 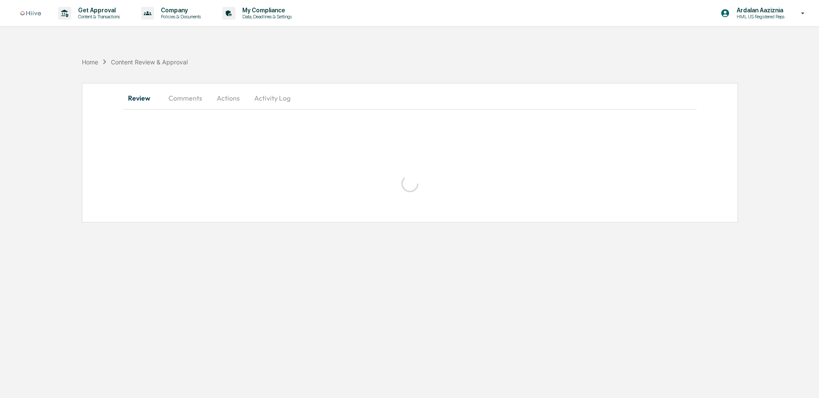 I want to click on p: Content & Transactions, so click(x=98, y=17).